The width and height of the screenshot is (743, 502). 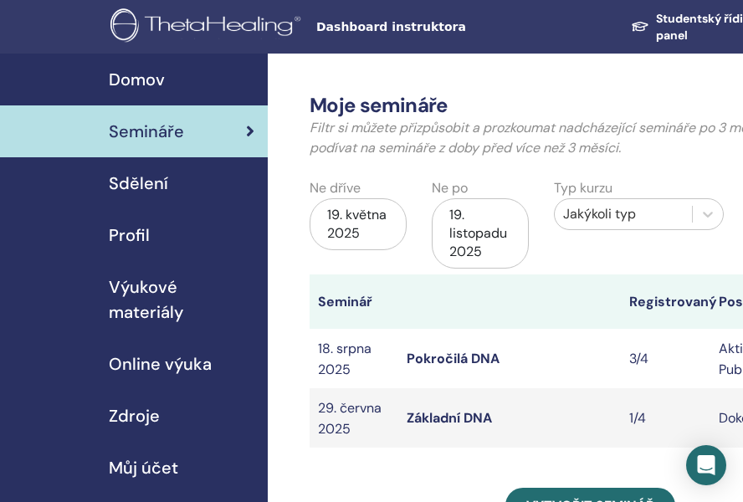 I want to click on font: Profil, so click(x=129, y=235).